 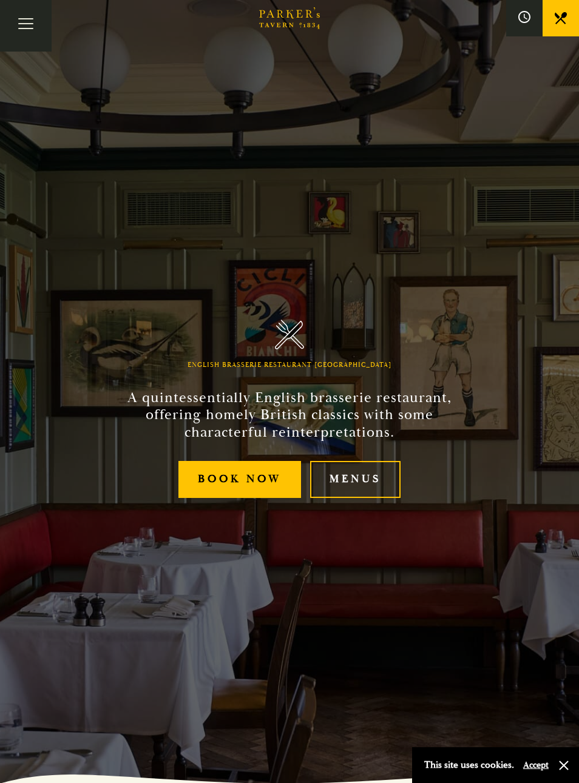 What do you see at coordinates (289, 334) in the screenshot?
I see `img: Parker's Tavern Brasserie Cambridge` at bounding box center [289, 334].